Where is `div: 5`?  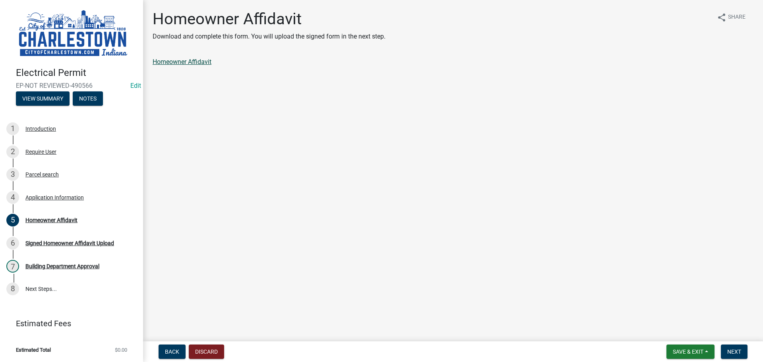 div: 5 is located at coordinates (13, 220).